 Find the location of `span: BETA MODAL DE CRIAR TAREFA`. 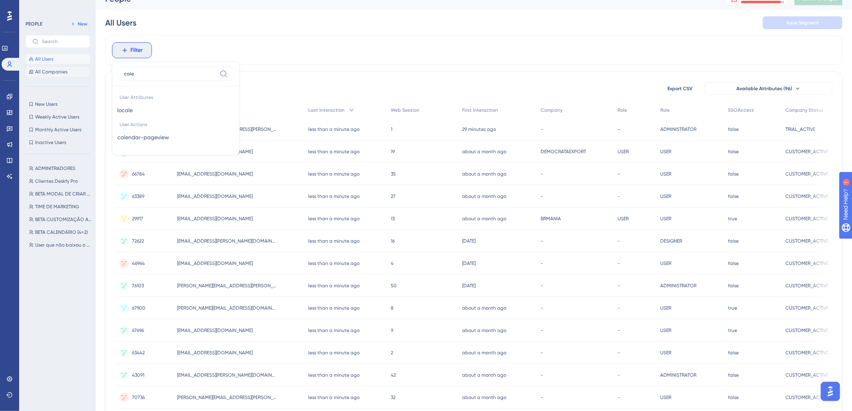

span: BETA MODAL DE CRIAR TAREFA is located at coordinates (63, 194).